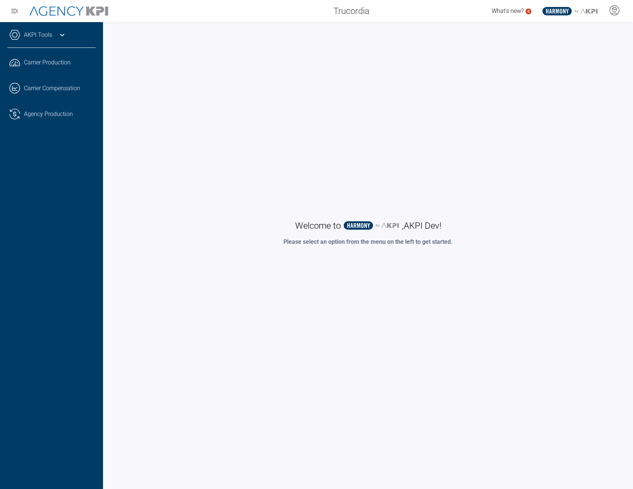 The image size is (633, 489). I want to click on a: AKPI Tools, so click(38, 35).